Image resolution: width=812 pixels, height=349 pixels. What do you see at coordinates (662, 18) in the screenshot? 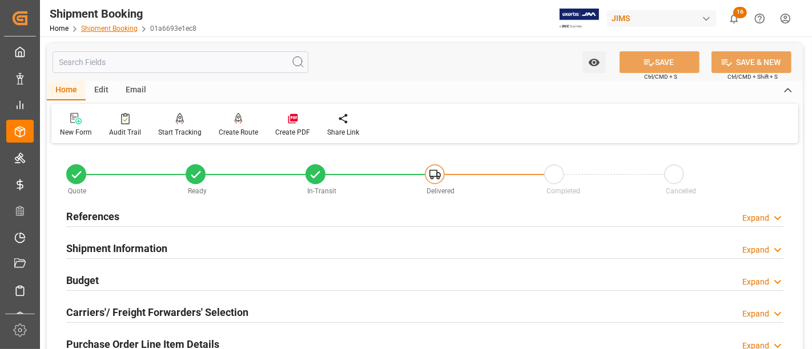
I see `div: JIMS` at bounding box center [662, 18].